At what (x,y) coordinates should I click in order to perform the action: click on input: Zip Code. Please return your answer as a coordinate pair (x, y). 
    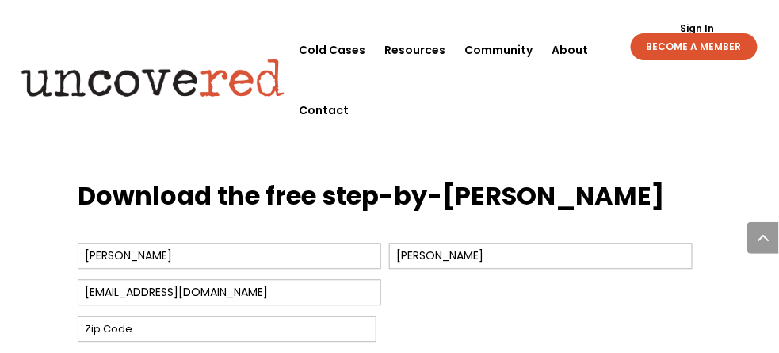
    Looking at the image, I should click on (227, 328).